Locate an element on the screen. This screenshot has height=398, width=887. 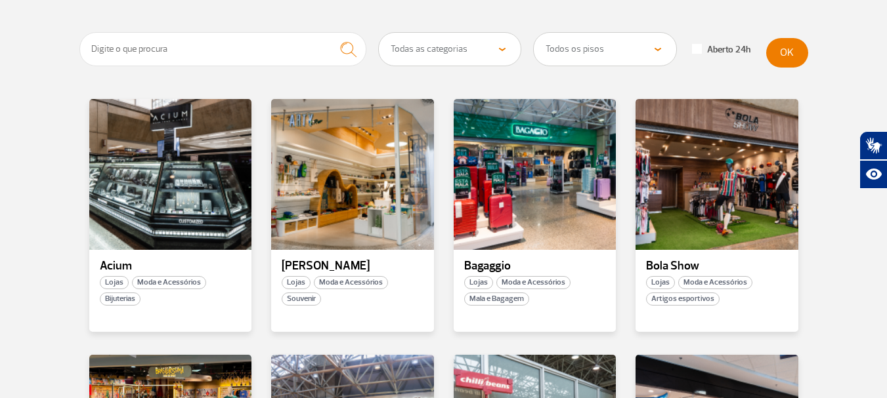
div: Plugin de acessibilidade da Hand Talk. is located at coordinates (873, 160).